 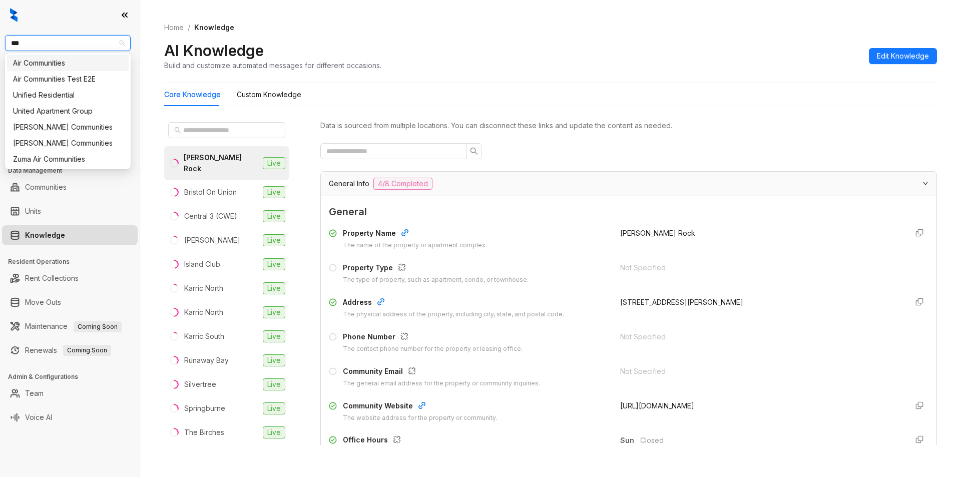 What do you see at coordinates (68, 63) in the screenshot?
I see `div: Air Communities` at bounding box center [68, 63].